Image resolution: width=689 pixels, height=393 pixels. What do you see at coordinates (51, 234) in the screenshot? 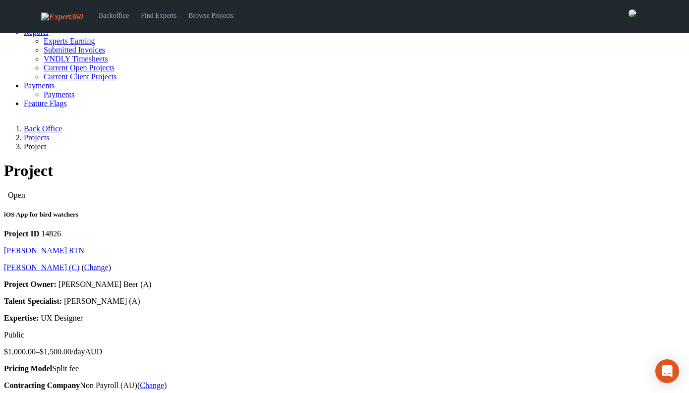
I see `span: 14826` at bounding box center [51, 234].